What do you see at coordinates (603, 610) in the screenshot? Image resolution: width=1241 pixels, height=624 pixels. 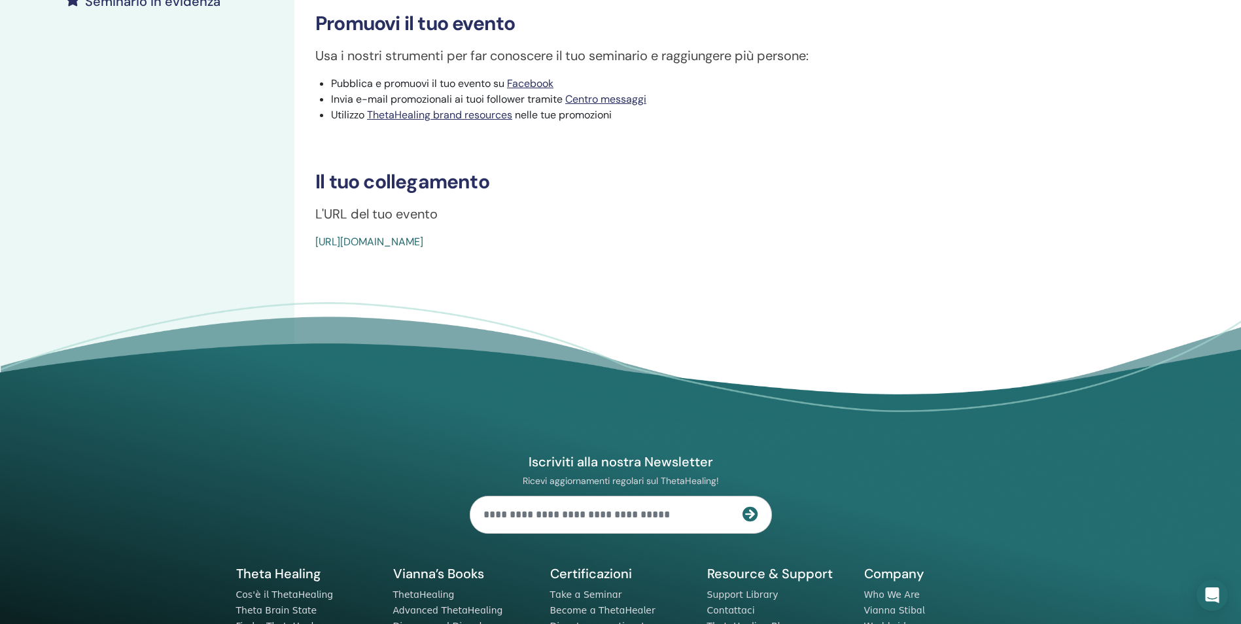 I see `a: Become a ThetaHealer` at bounding box center [603, 610].